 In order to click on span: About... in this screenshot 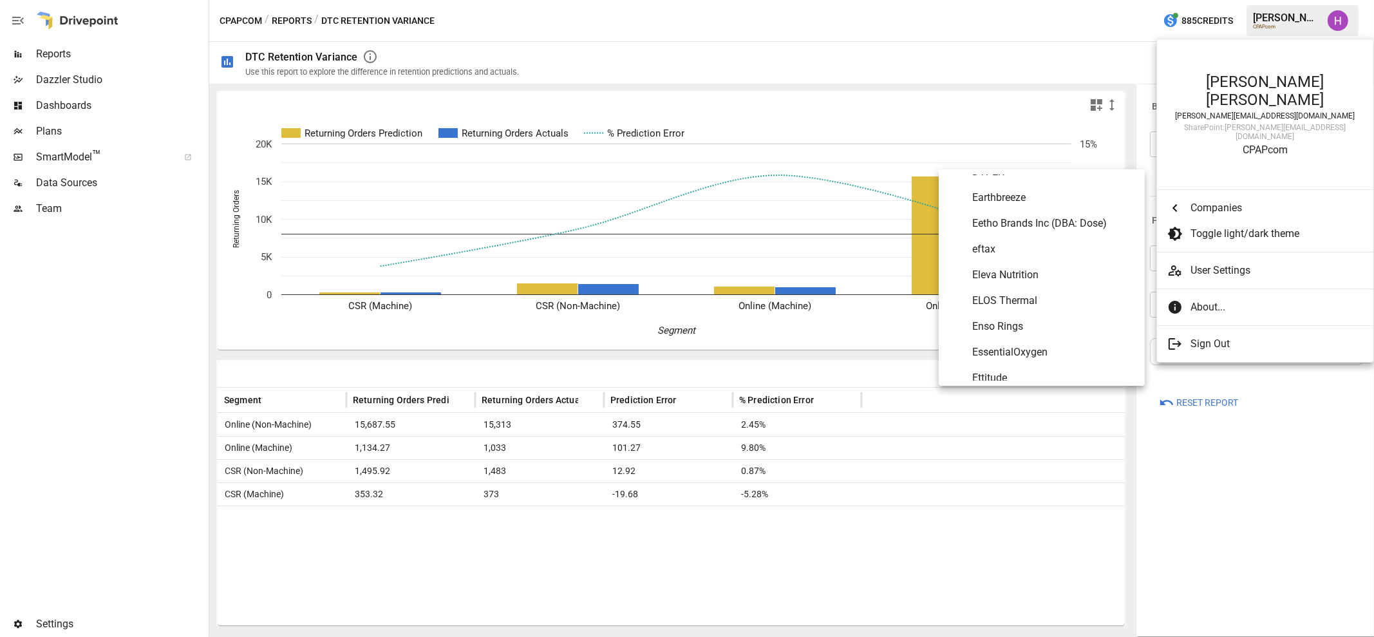, I will do `click(1271, 307)`.